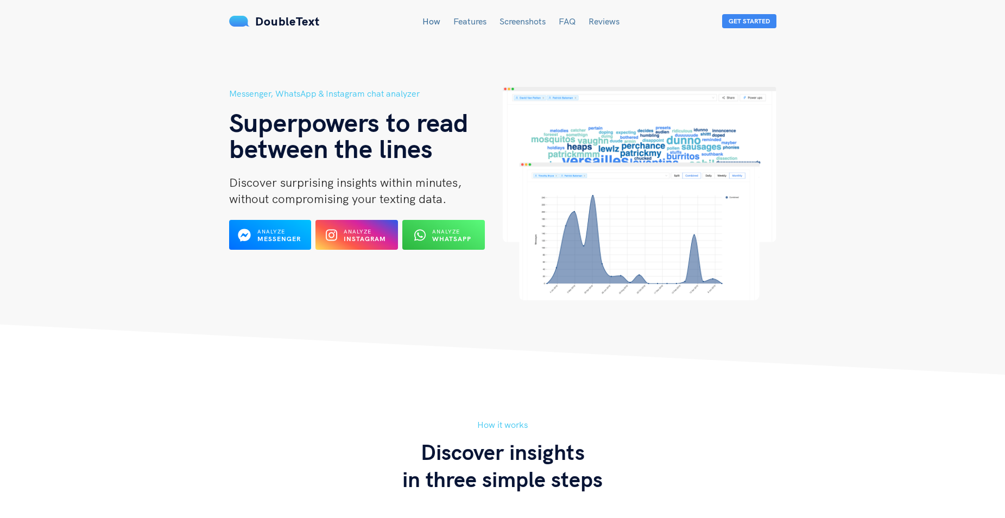 The height and width of the screenshot is (518, 1005). I want to click on button: Analyze Instagram, so click(357, 234).